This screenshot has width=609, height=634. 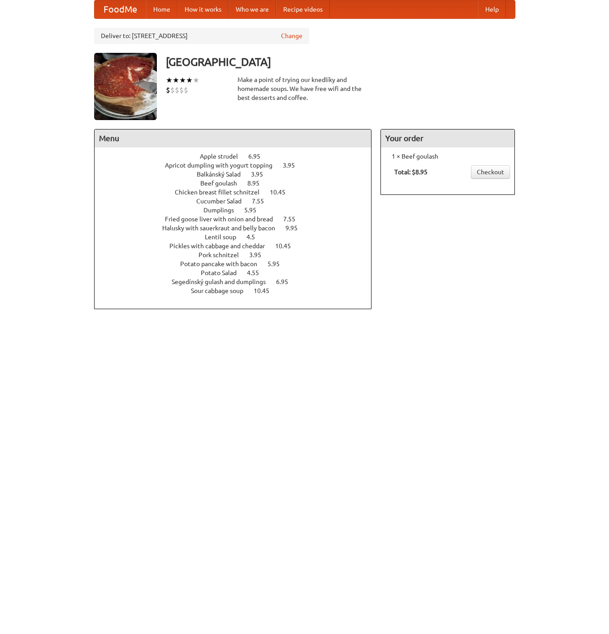 What do you see at coordinates (162, 9) in the screenshot?
I see `a: Home` at bounding box center [162, 9].